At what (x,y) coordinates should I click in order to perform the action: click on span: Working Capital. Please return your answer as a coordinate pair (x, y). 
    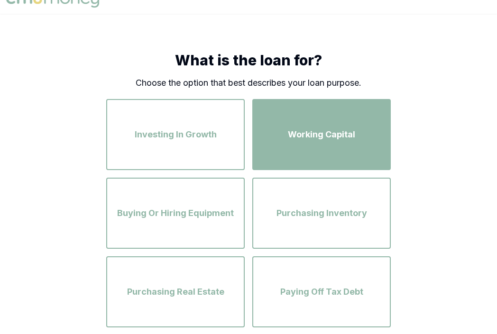
    Looking at the image, I should click on (321, 135).